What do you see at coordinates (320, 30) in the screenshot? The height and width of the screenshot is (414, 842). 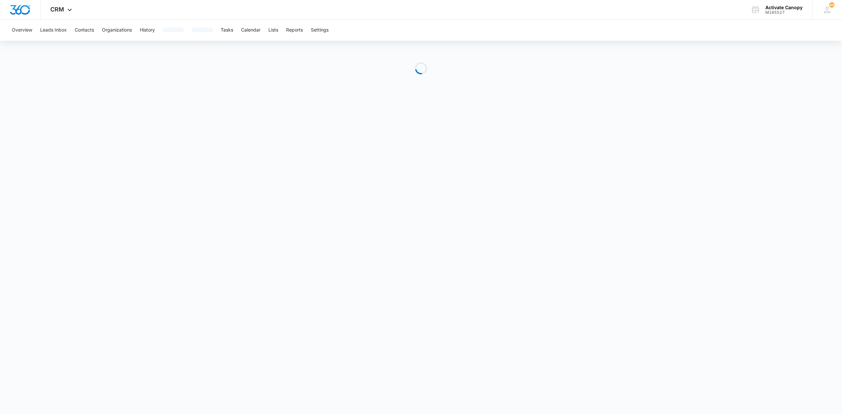 I see `button: Settings` at bounding box center [320, 30].